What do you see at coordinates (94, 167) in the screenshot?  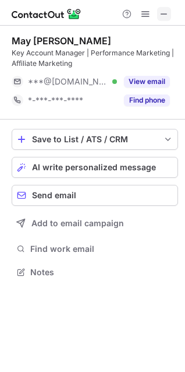 I see `span: AI write personalized message` at bounding box center [94, 167].